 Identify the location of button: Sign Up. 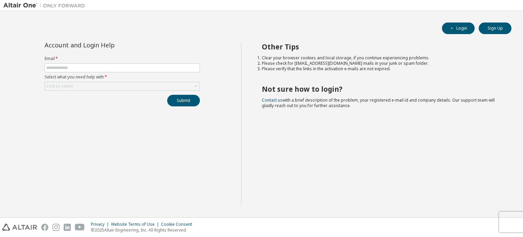
(495, 28).